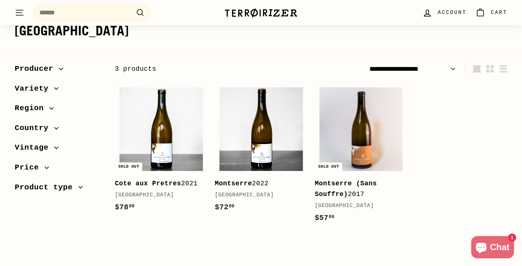 The height and width of the screenshot is (266, 522). What do you see at coordinates (46, 187) in the screenshot?
I see `span: Product type` at bounding box center [46, 187].